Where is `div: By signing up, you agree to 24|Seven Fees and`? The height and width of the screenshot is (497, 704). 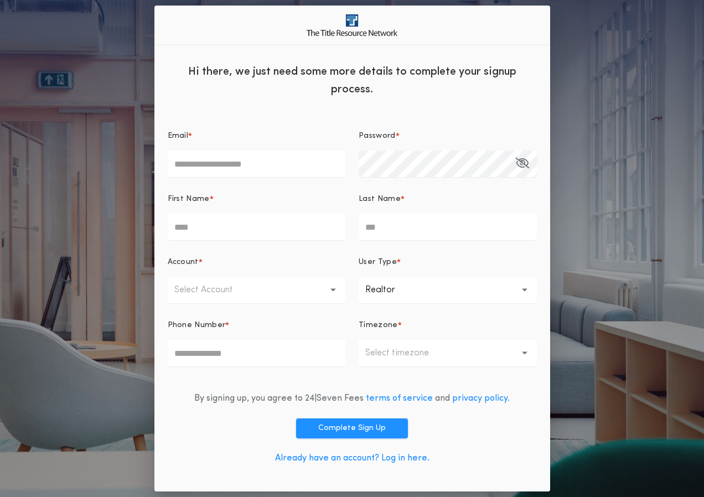
div: By signing up, you agree to 24|Seven Fees and is located at coordinates (352, 398).